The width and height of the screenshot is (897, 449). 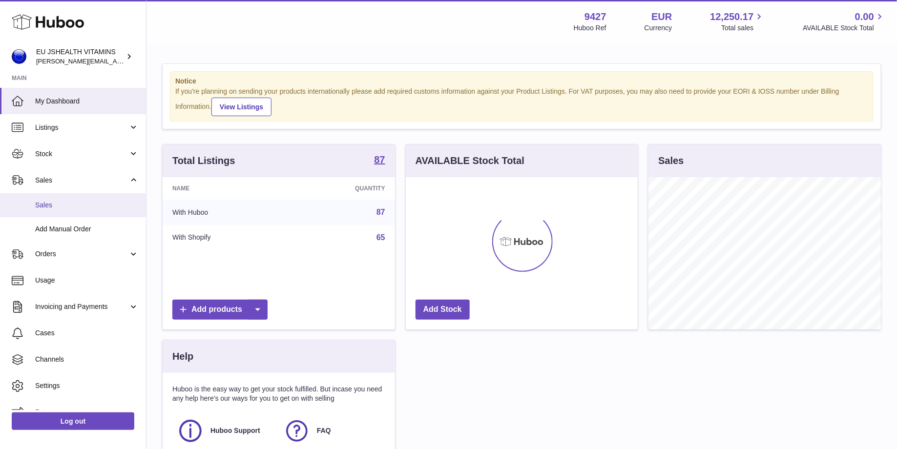 What do you see at coordinates (324, 431) in the screenshot?
I see `span: FAQ` at bounding box center [324, 431].